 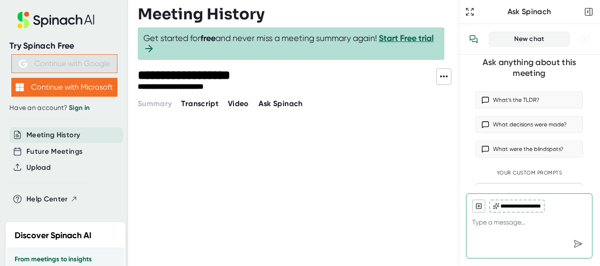 What do you see at coordinates (529, 67) in the screenshot?
I see `div: Ask anything about this meeting` at bounding box center [529, 67].